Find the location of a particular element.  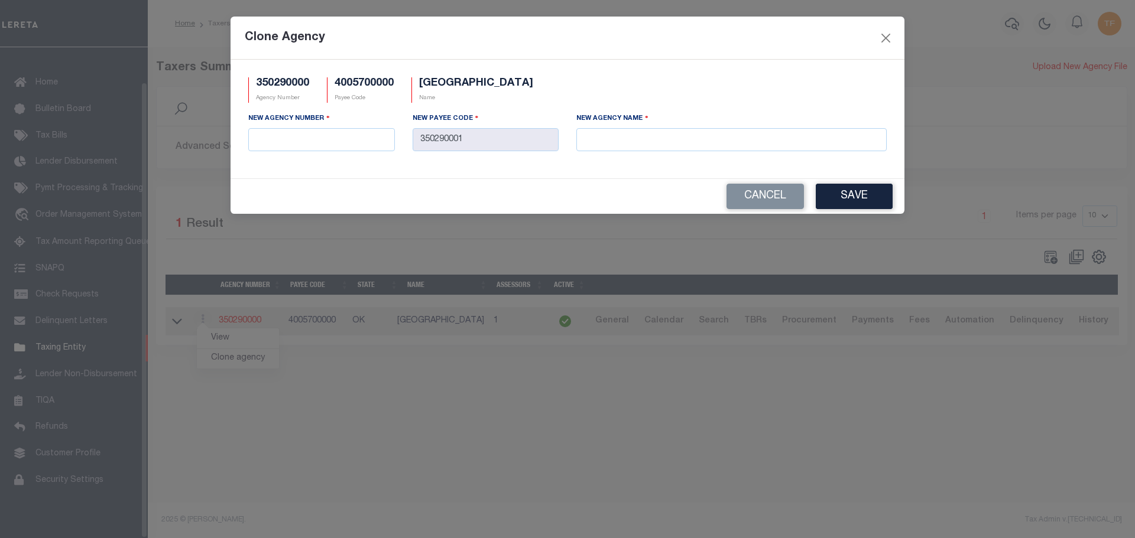

h5: 4005700000 is located at coordinates (364, 84).